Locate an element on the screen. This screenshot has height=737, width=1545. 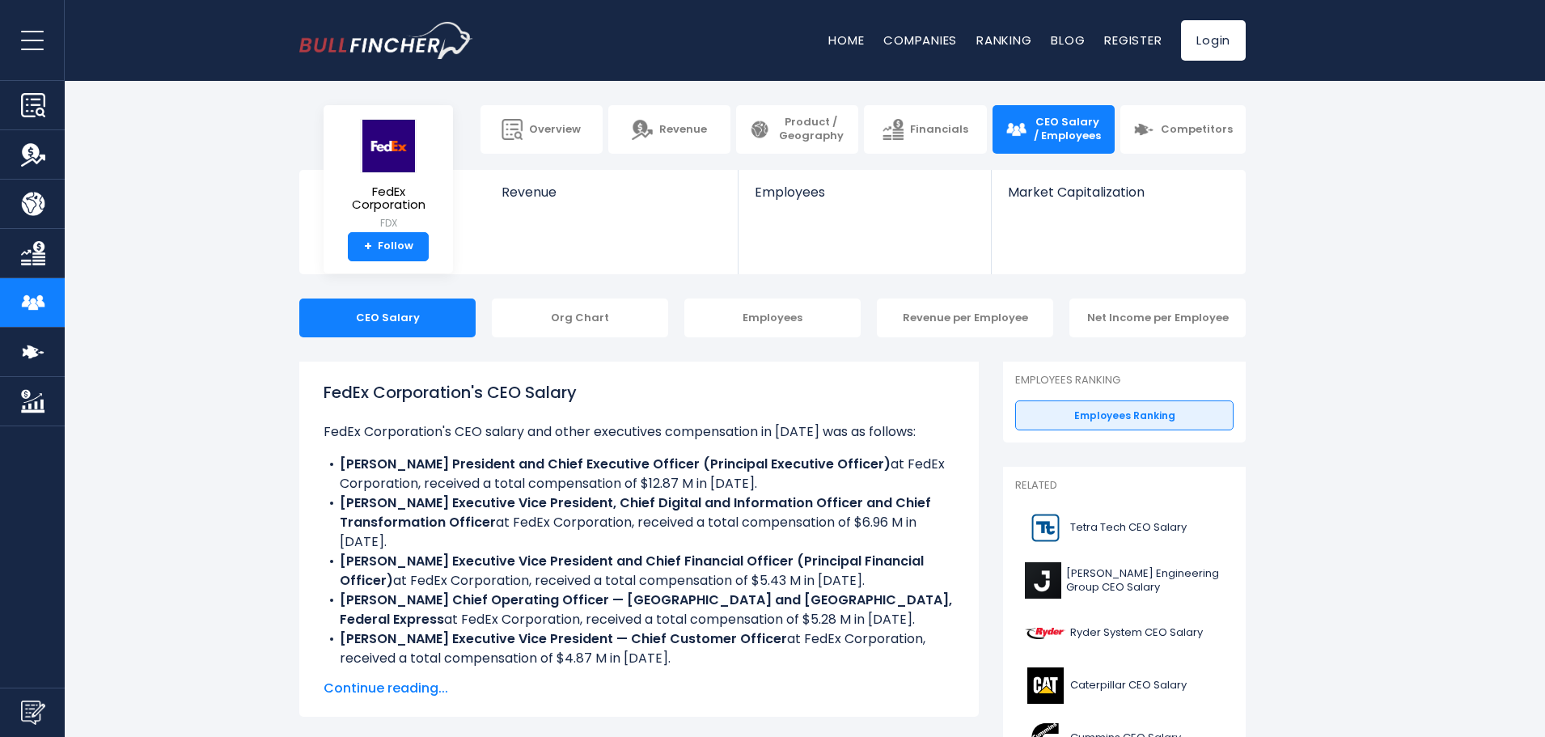
p: Related is located at coordinates (1125, 485).